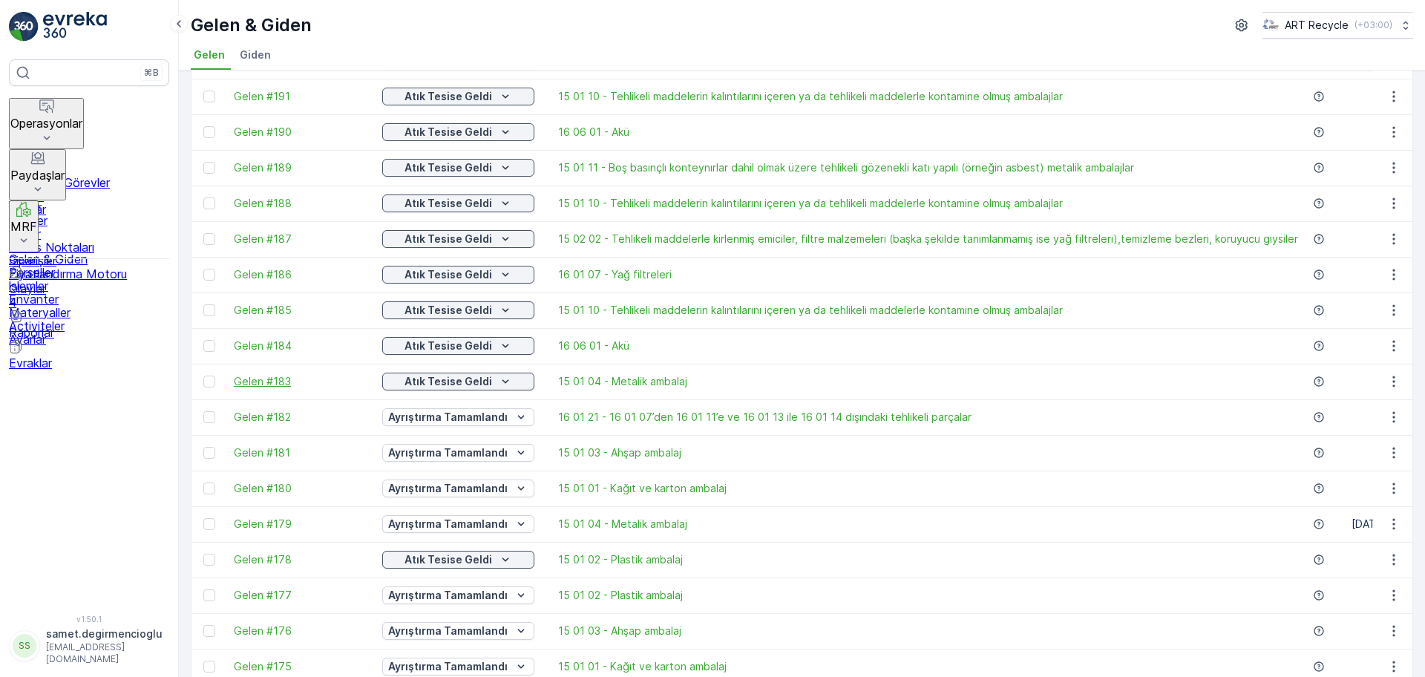 Image resolution: width=1425 pixels, height=677 pixels. Describe the element at coordinates (301, 132) in the screenshot. I see `a: Gelen #190` at that location.